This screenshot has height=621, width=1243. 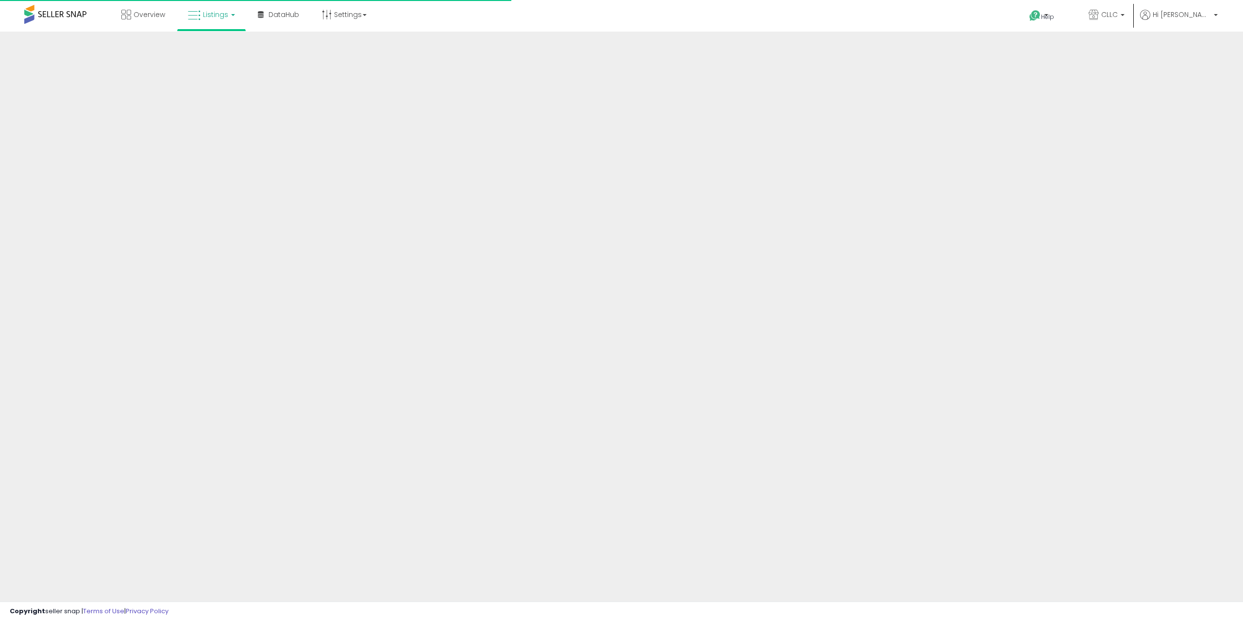 What do you see at coordinates (1047, 17) in the screenshot?
I see `span: Help` at bounding box center [1047, 17].